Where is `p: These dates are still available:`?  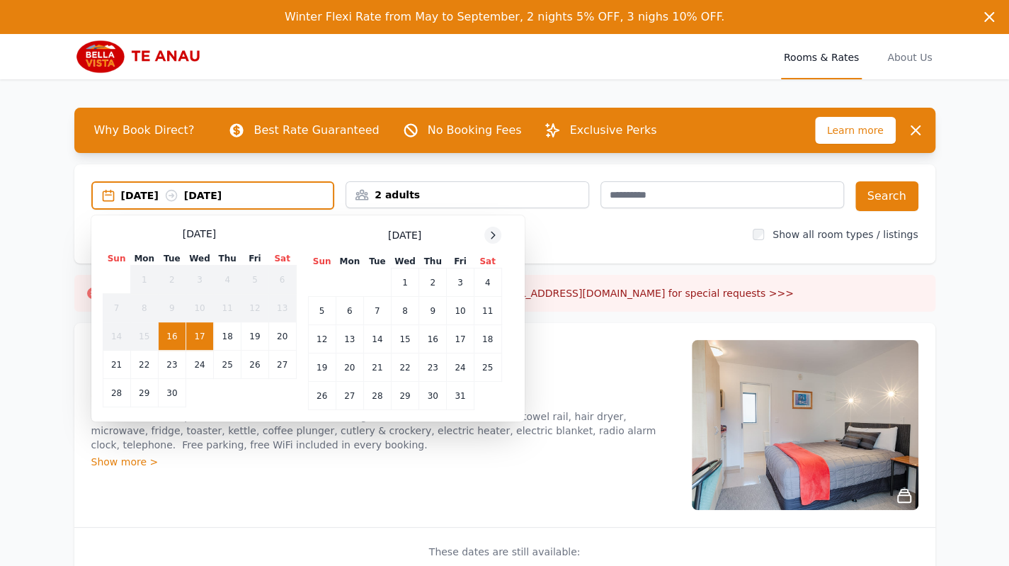
p: These dates are still available: is located at coordinates (505, 552).